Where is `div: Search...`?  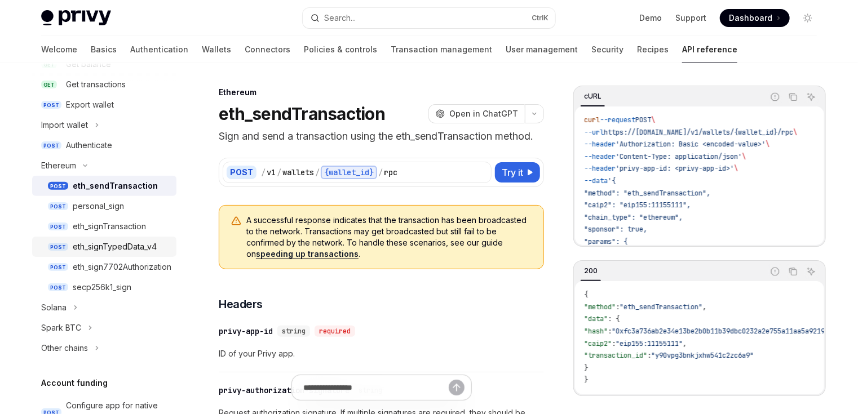 div: Search... is located at coordinates (340, 18).